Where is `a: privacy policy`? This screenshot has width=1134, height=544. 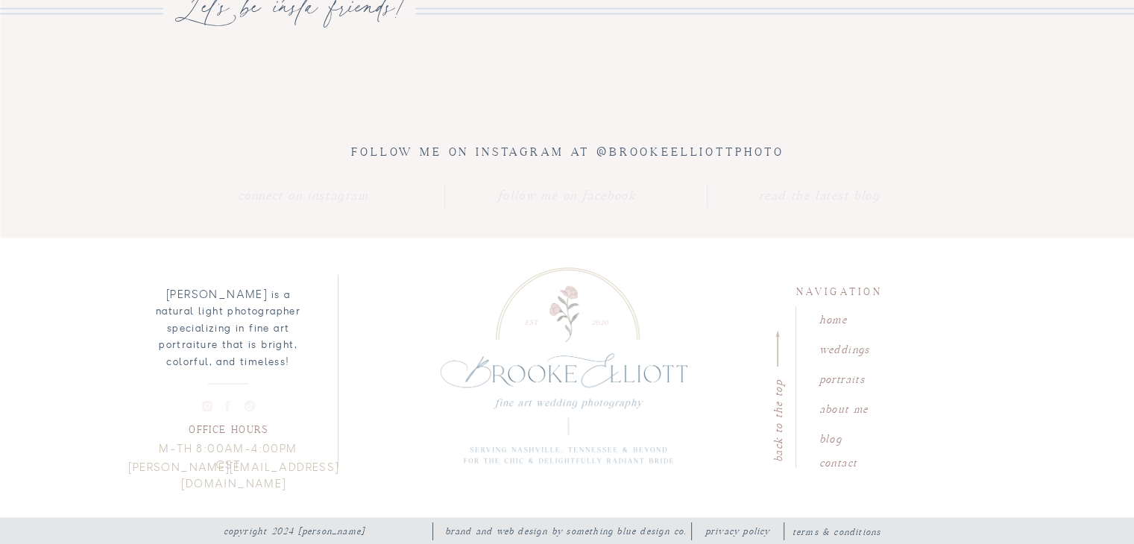
a: privacy policy is located at coordinates (737, 530).